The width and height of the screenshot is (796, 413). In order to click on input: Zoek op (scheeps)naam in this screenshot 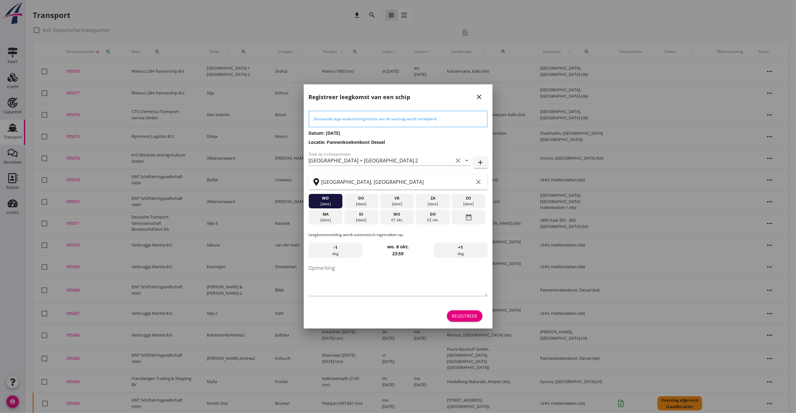, I will do `click(381, 161)`.